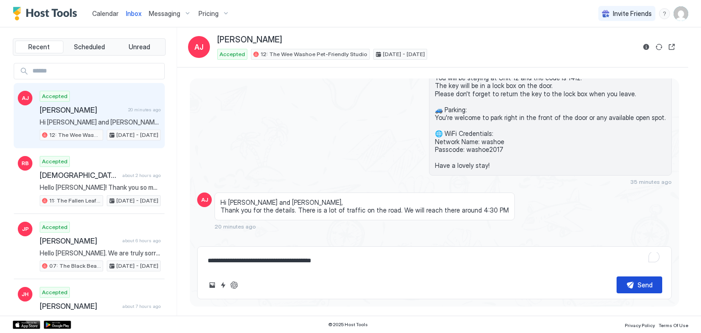 The height and width of the screenshot is (333, 701). I want to click on span: JP, so click(25, 229).